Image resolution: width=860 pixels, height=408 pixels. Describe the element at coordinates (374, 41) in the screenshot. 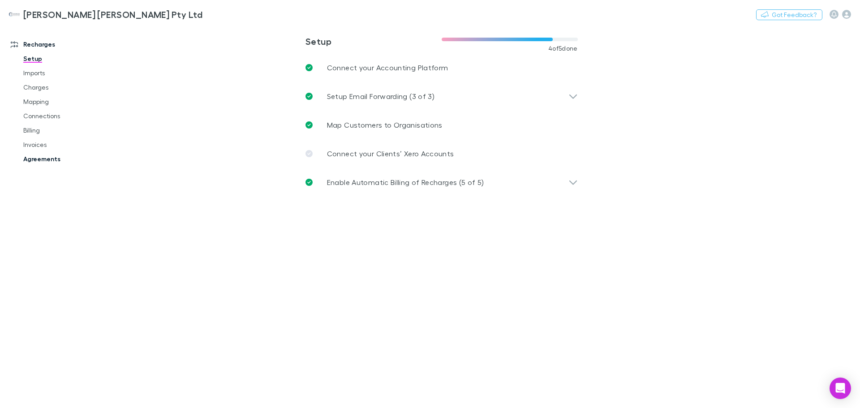

I see `h3: Setup` at that location.